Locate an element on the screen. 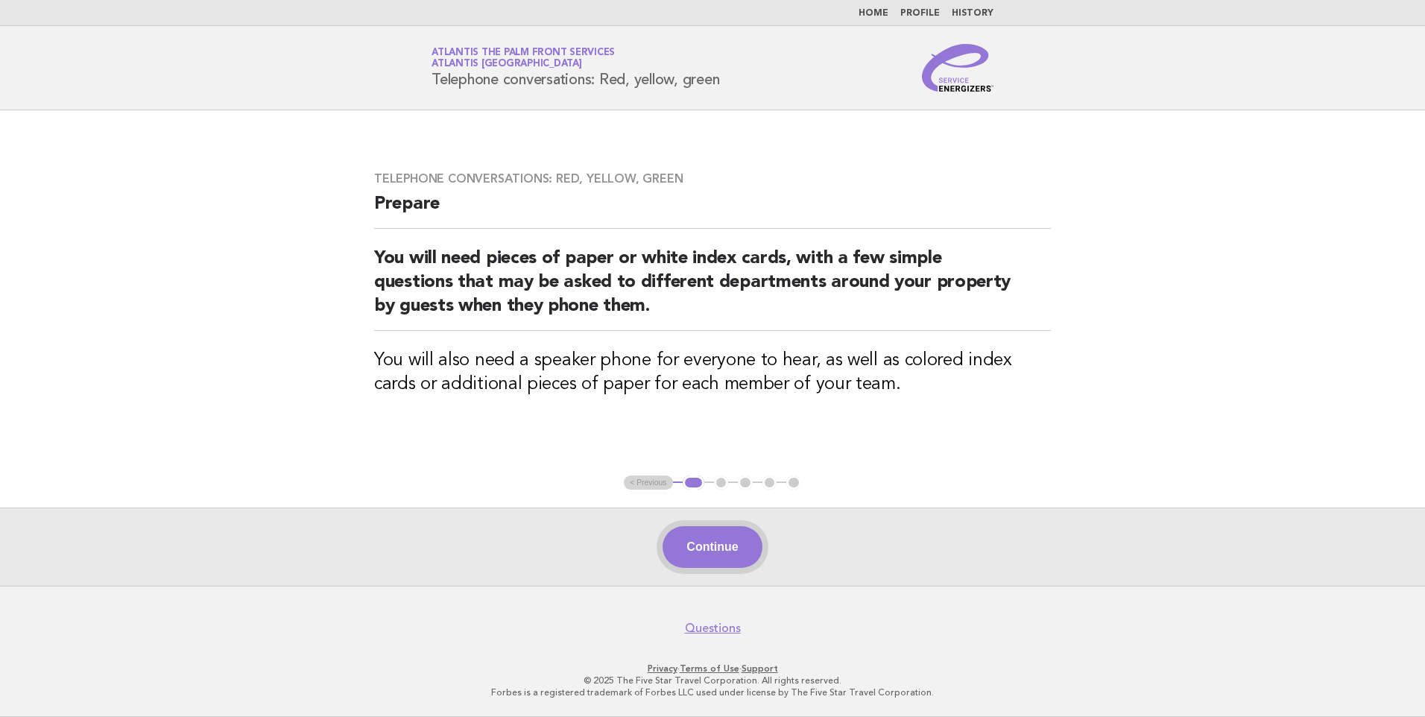 The width and height of the screenshot is (1425, 717). h2: You will need pieces of paper or white index cards, with a few simple questions that may be asked... is located at coordinates (712, 288).